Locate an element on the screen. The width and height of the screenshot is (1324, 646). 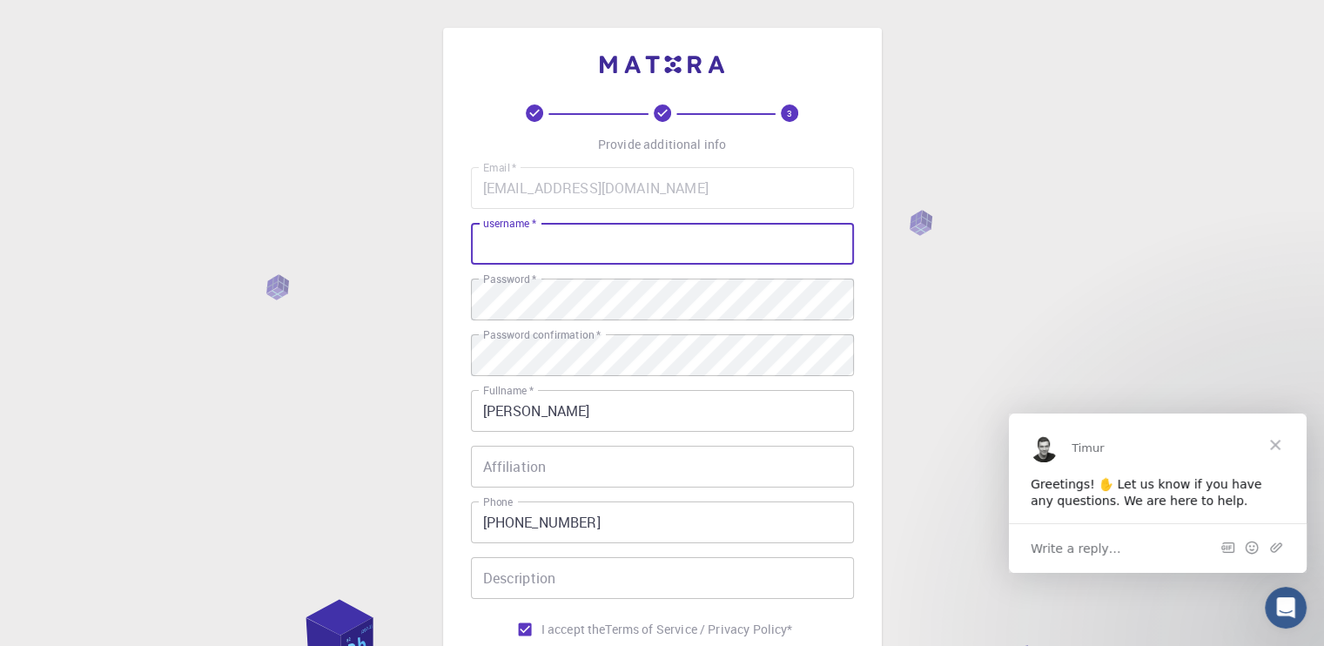
label: Phone is located at coordinates (498, 501).